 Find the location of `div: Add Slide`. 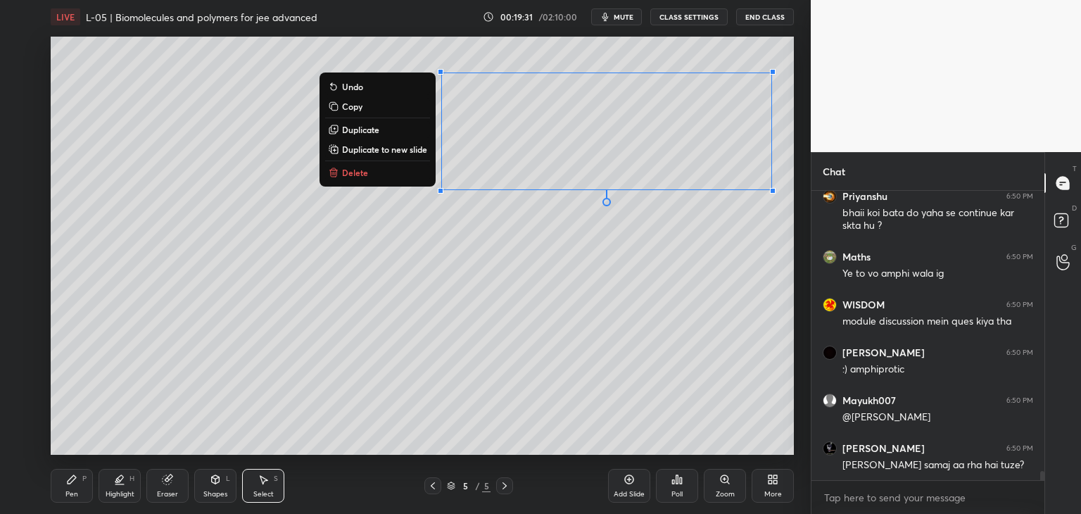

div: Add Slide is located at coordinates (629, 494).